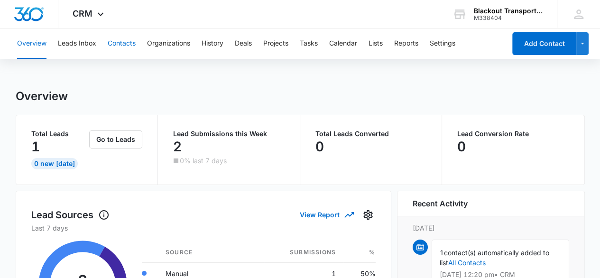  I want to click on button: View Report, so click(327, 215).